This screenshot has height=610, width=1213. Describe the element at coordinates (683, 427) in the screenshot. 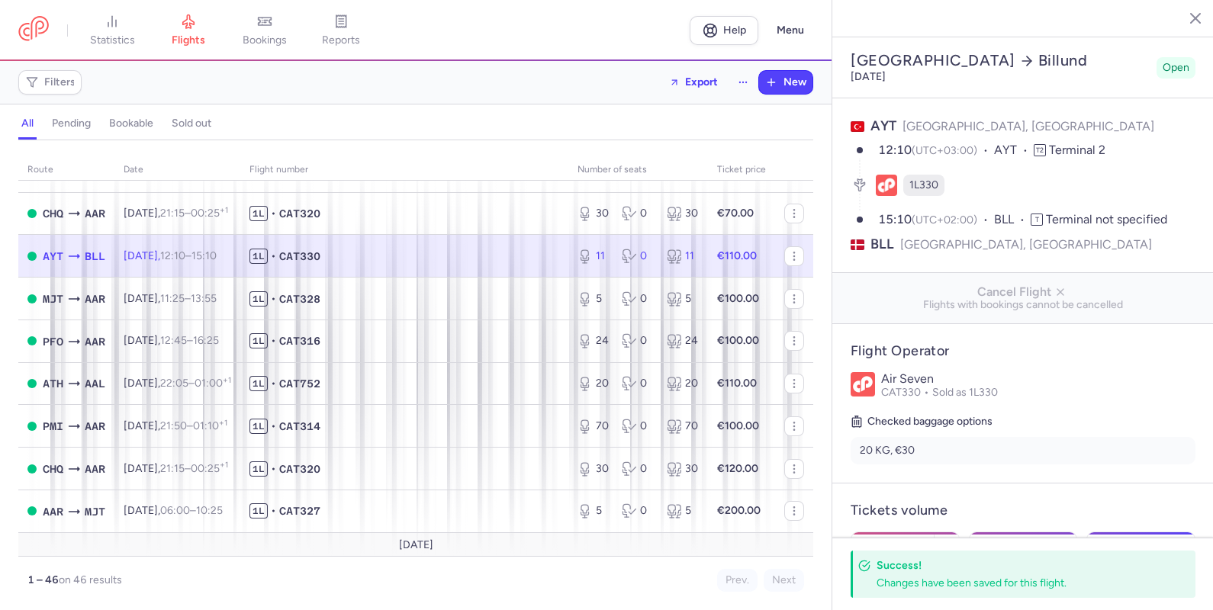

I see `div: 70` at that location.